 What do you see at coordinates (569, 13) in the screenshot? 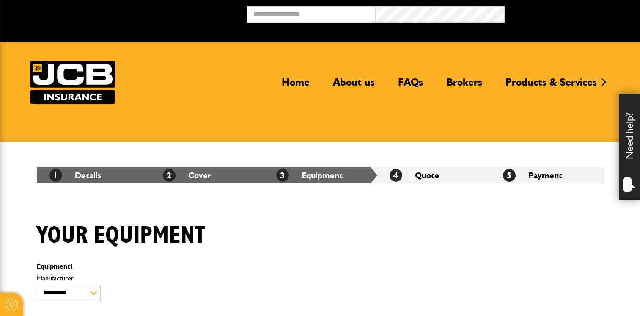
I see `button: Broker Login` at bounding box center [569, 13].